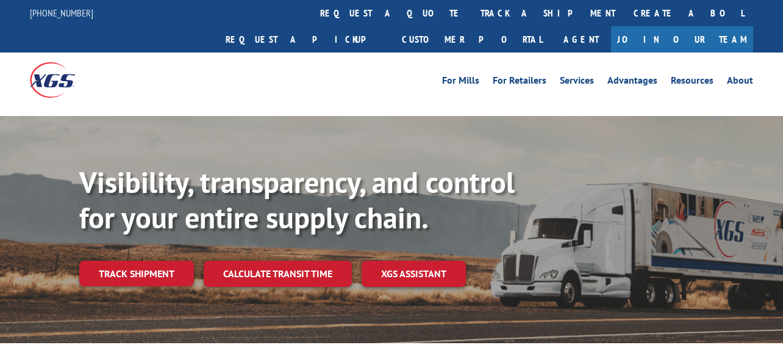  What do you see at coordinates (413, 273) in the screenshot?
I see `a: XGS ASSISTANT` at bounding box center [413, 273].